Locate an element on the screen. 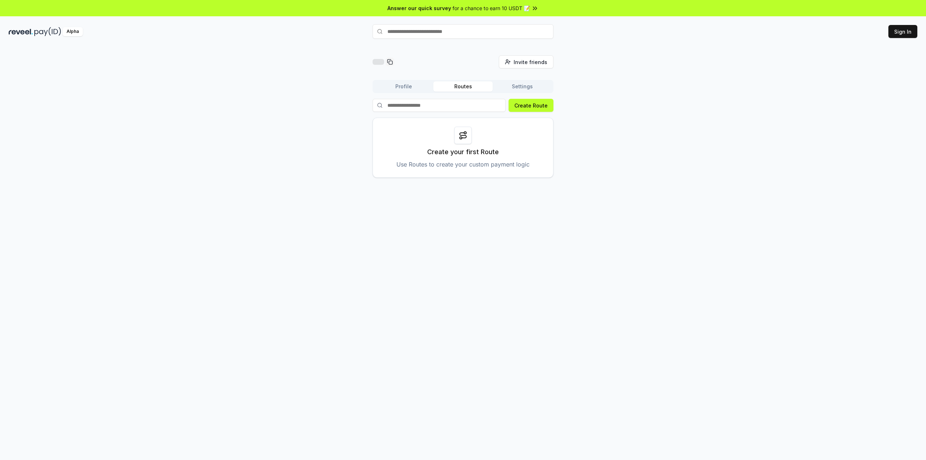  button: Invite friends is located at coordinates (526, 62).